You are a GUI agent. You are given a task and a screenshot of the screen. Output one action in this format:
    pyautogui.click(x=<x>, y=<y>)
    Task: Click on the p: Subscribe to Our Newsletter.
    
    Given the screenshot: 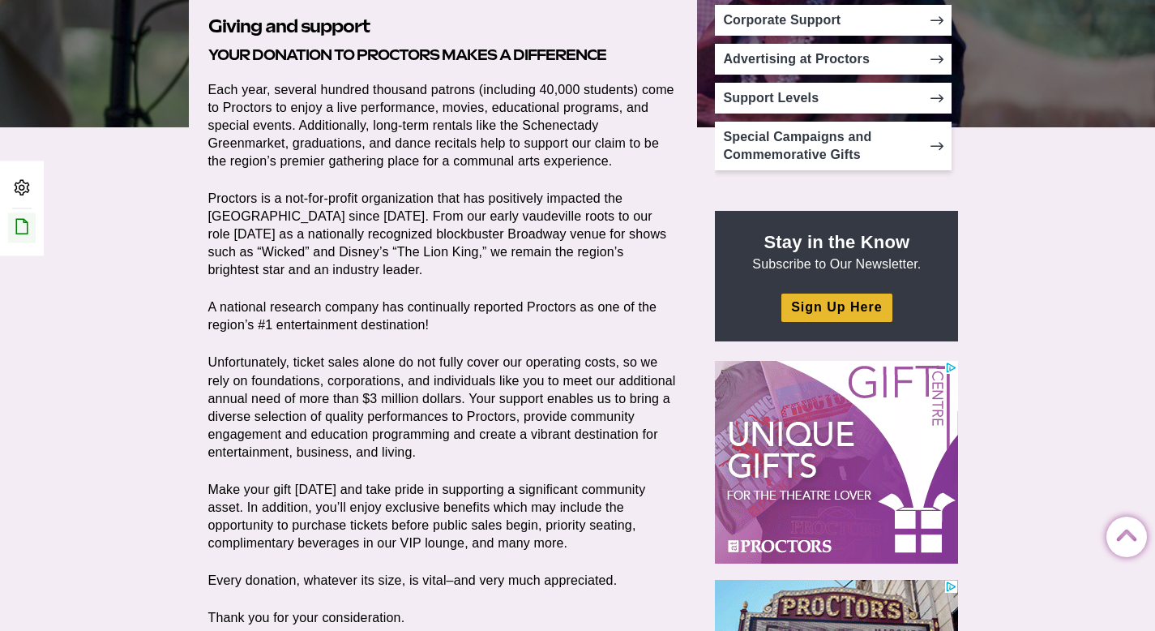 What is the action you would take?
    pyautogui.click(x=836, y=251)
    